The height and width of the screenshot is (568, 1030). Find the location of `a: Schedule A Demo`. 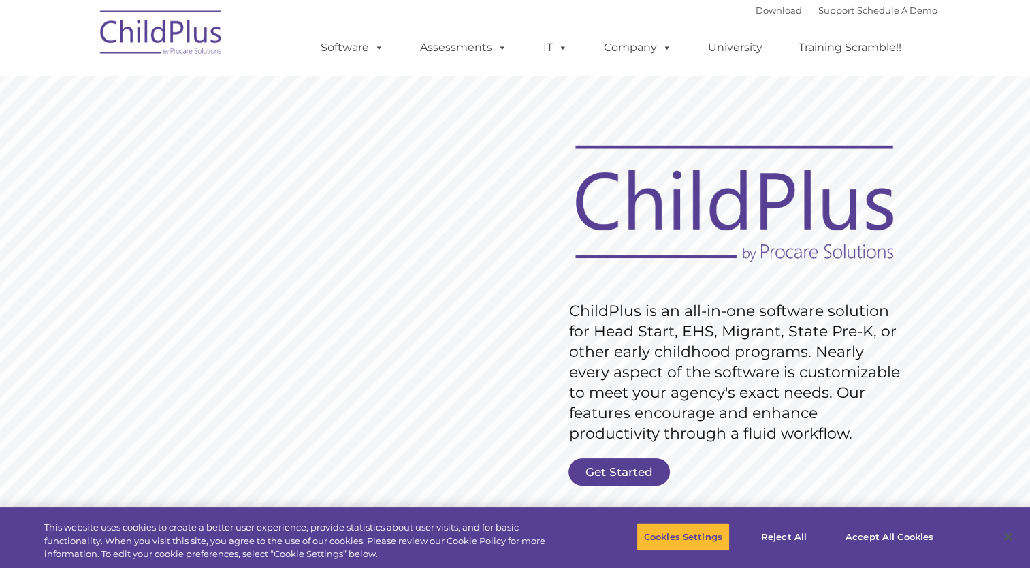

a: Schedule A Demo is located at coordinates (897, 10).